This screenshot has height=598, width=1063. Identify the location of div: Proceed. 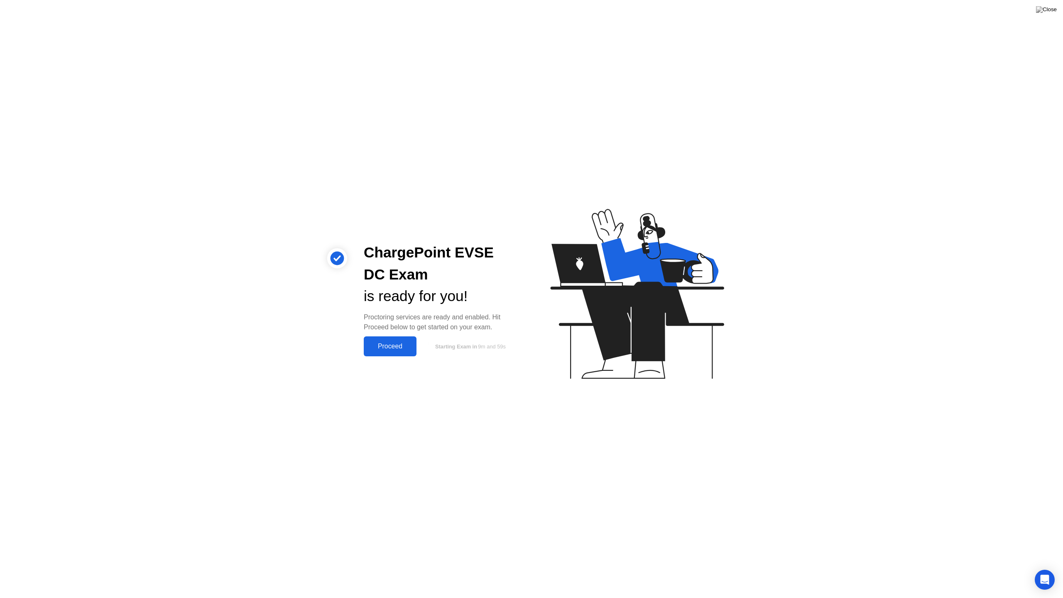
(390, 346).